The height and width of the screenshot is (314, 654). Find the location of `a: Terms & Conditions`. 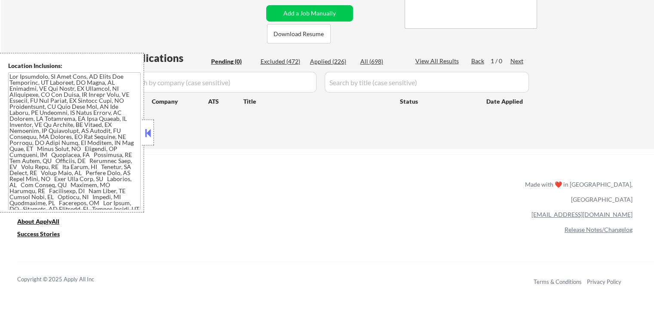

a: Terms & Conditions is located at coordinates (558, 282).